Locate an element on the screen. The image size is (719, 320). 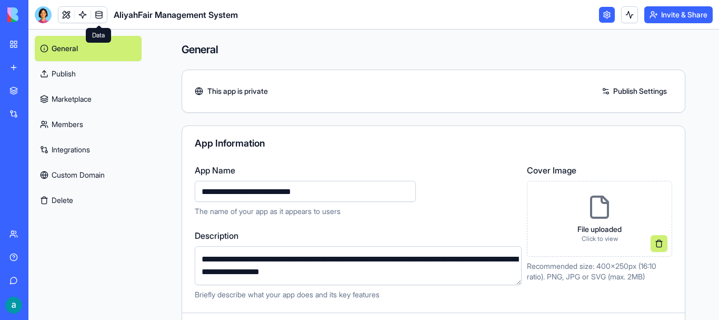
img: ACg8ocLraM4i1ZtzodaE4lLySwSPlYeFWnlEHwz4svlJqy11TGK7UA=s96-c is located at coordinates (14, 305).